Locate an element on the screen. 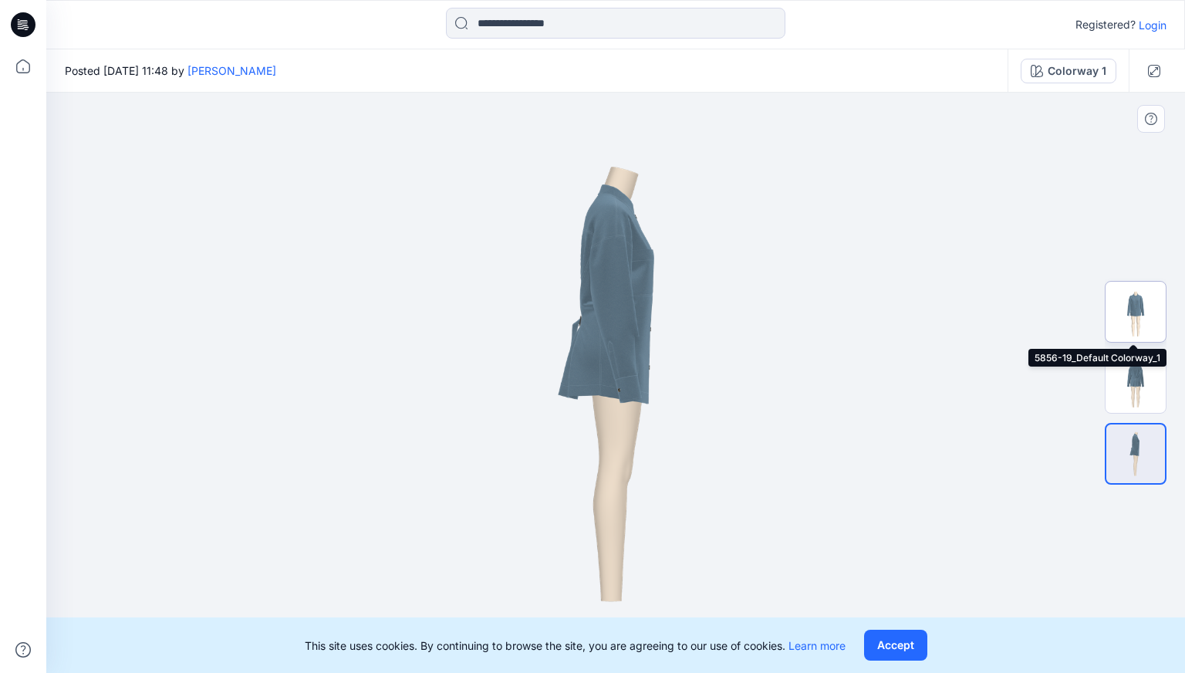 The height and width of the screenshot is (673, 1185). p: Login is located at coordinates (1153, 25).